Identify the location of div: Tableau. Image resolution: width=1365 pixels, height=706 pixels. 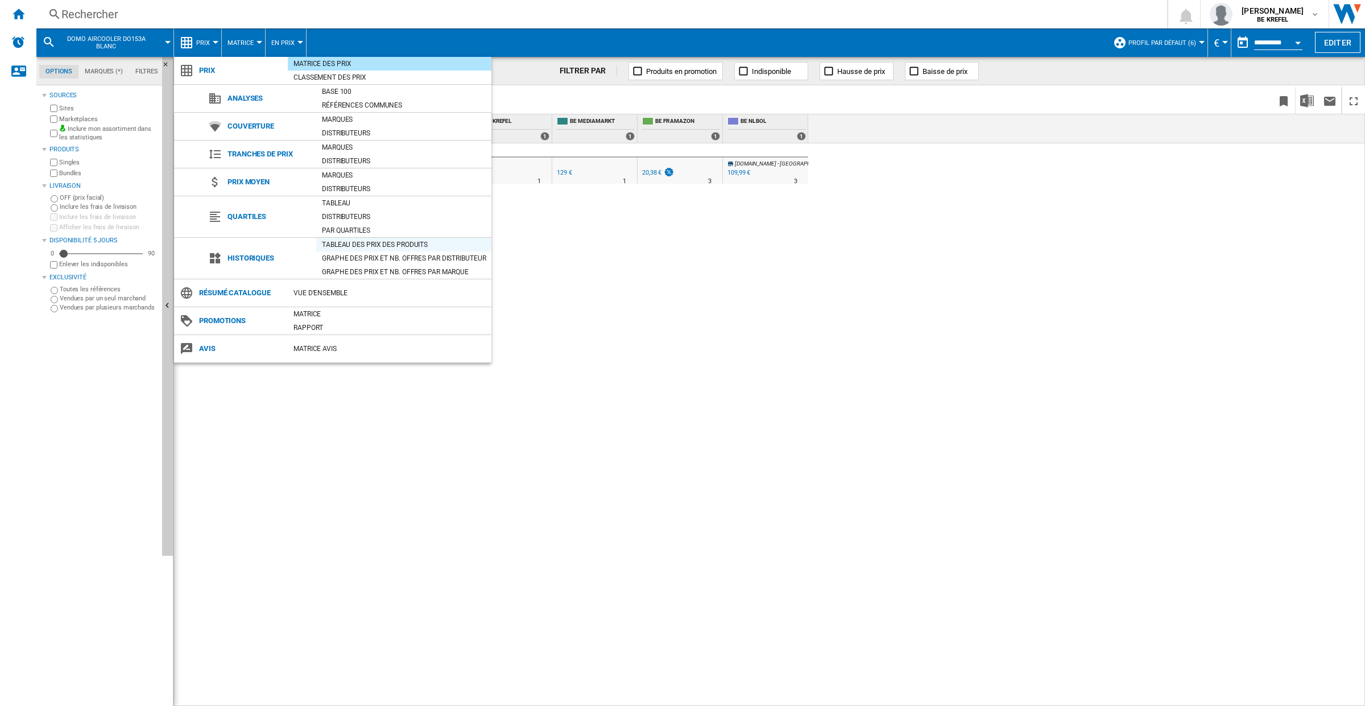
(404, 203).